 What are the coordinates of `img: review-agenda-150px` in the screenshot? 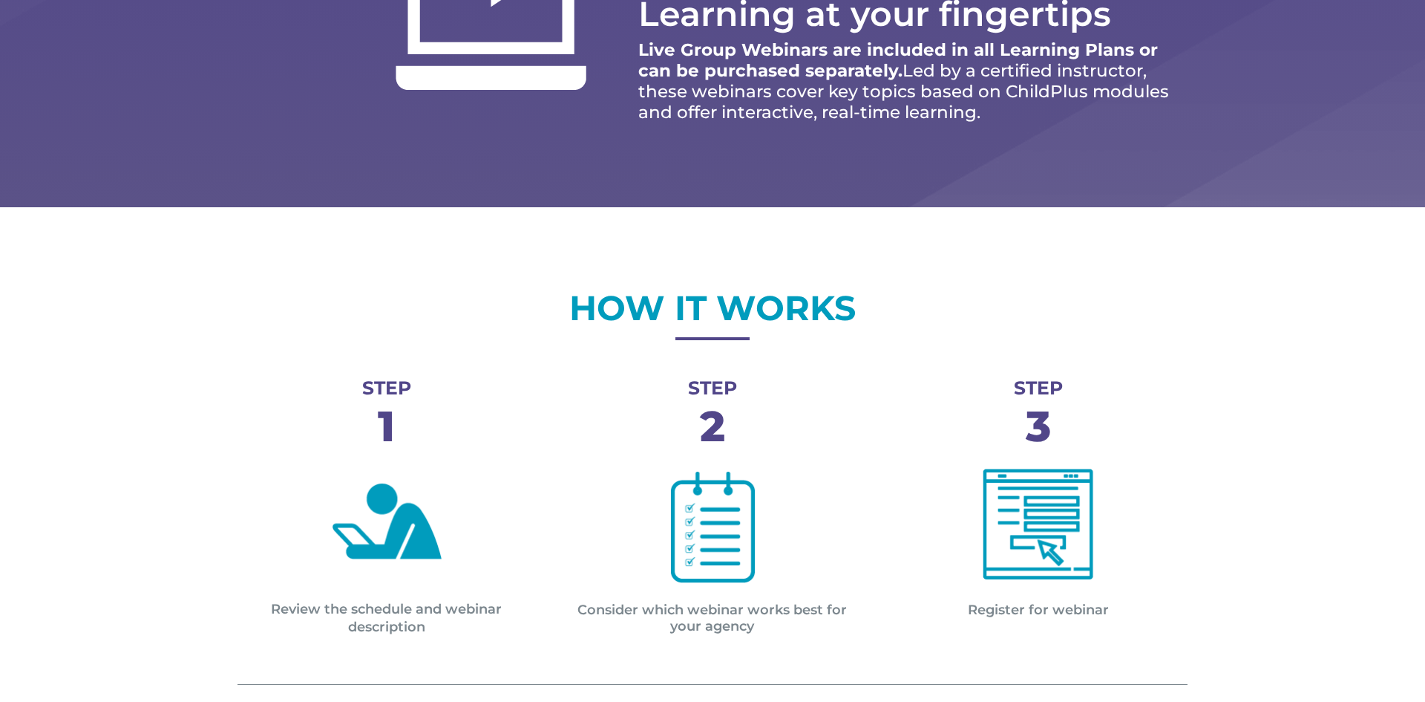 It's located at (387, 521).